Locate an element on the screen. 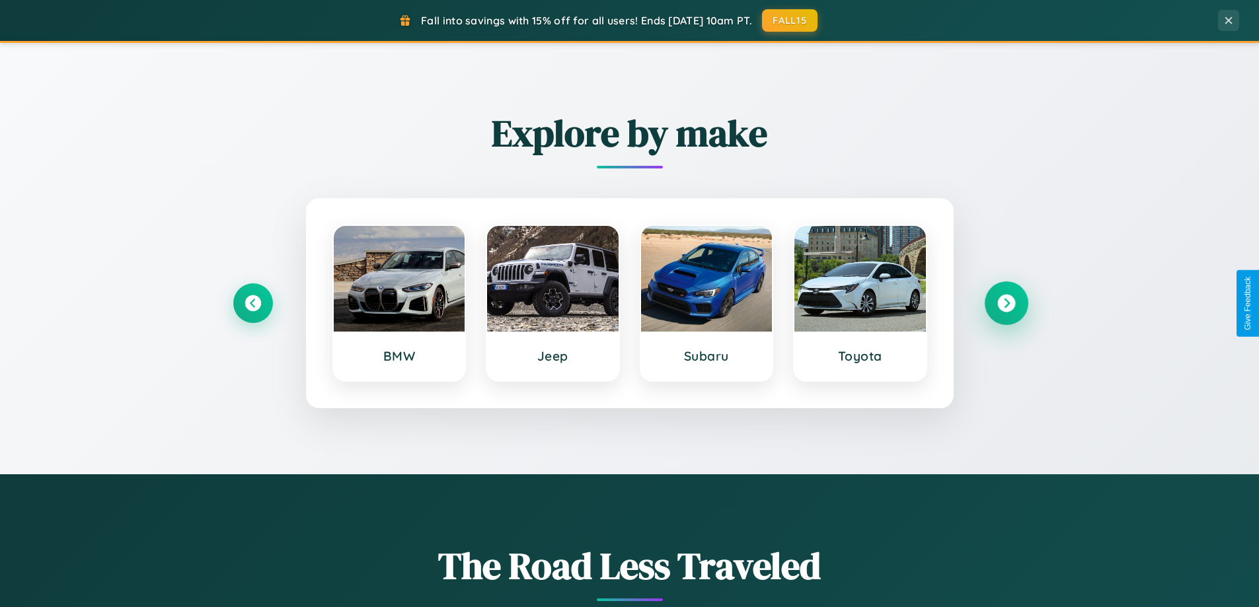 The height and width of the screenshot is (607, 1259). h3: Jeep is located at coordinates (552, 356).